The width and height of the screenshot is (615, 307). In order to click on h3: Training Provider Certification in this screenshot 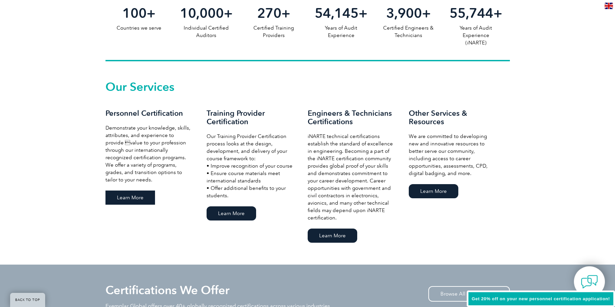, I will do `click(250, 118)`.